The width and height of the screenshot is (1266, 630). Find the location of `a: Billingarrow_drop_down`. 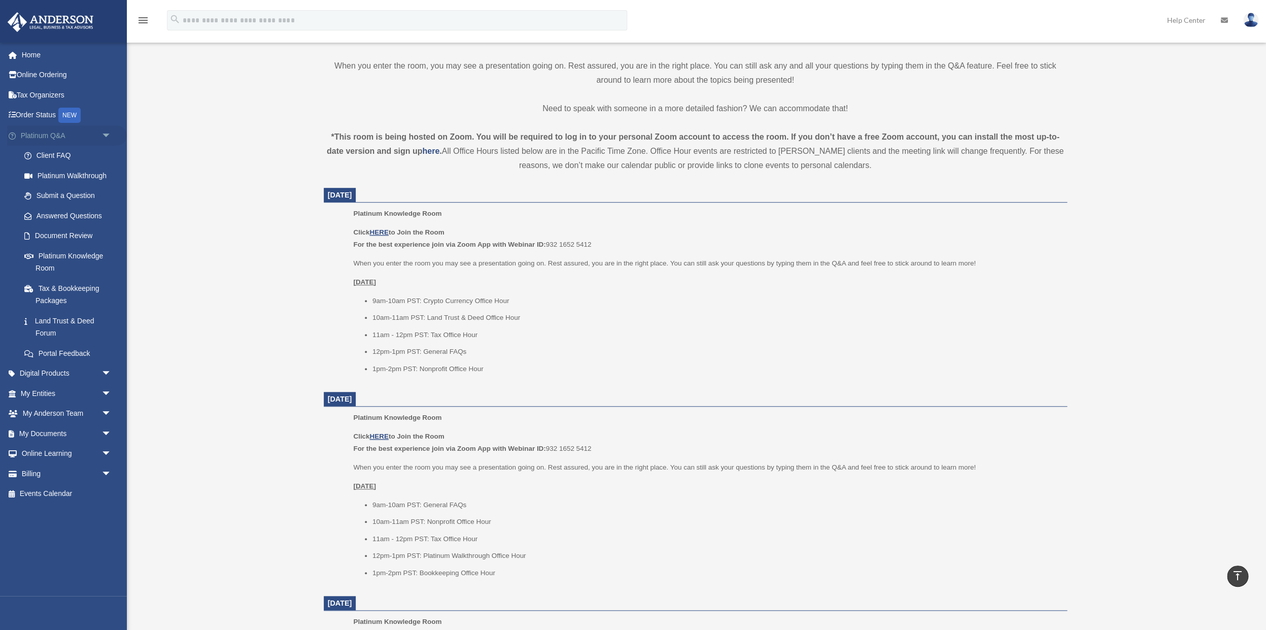

a: Billingarrow_drop_down is located at coordinates (67, 474).